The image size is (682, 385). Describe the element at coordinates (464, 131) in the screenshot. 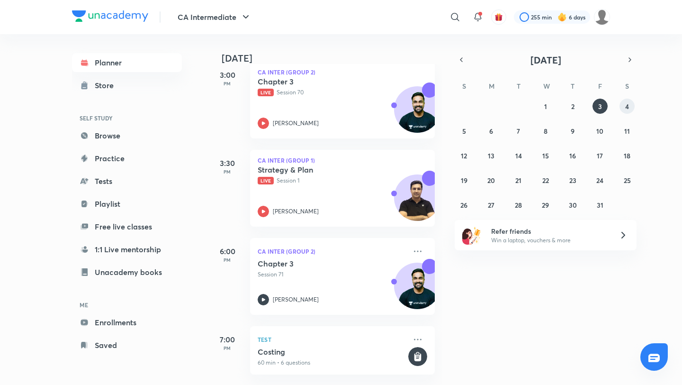

I see `abbr: October 5, 2025` at that location.